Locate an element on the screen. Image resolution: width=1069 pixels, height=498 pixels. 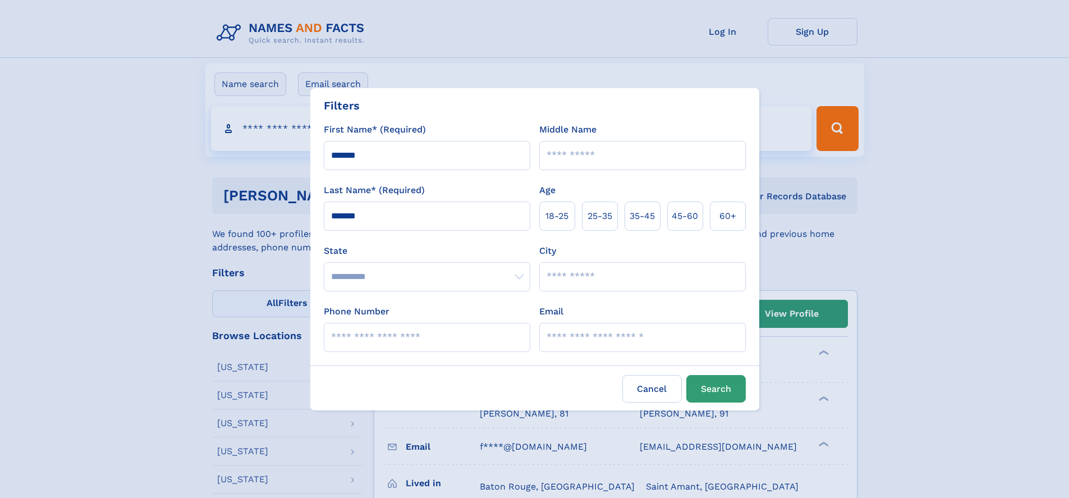
label: City is located at coordinates (548, 251).